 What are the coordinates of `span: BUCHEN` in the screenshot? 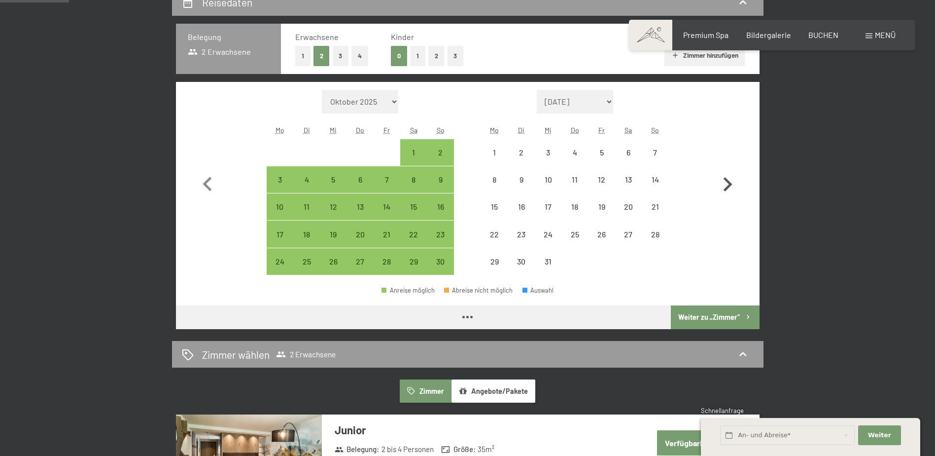 It's located at (823, 35).